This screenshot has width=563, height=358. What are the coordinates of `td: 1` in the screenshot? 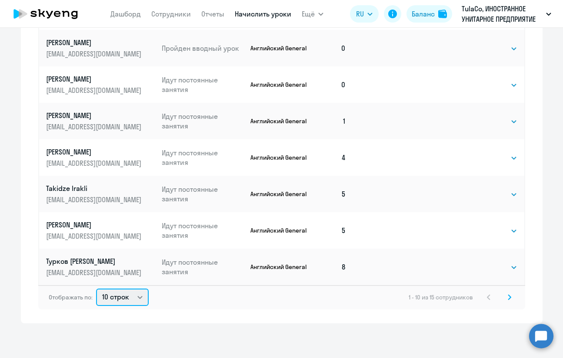 It's located at (331, 121).